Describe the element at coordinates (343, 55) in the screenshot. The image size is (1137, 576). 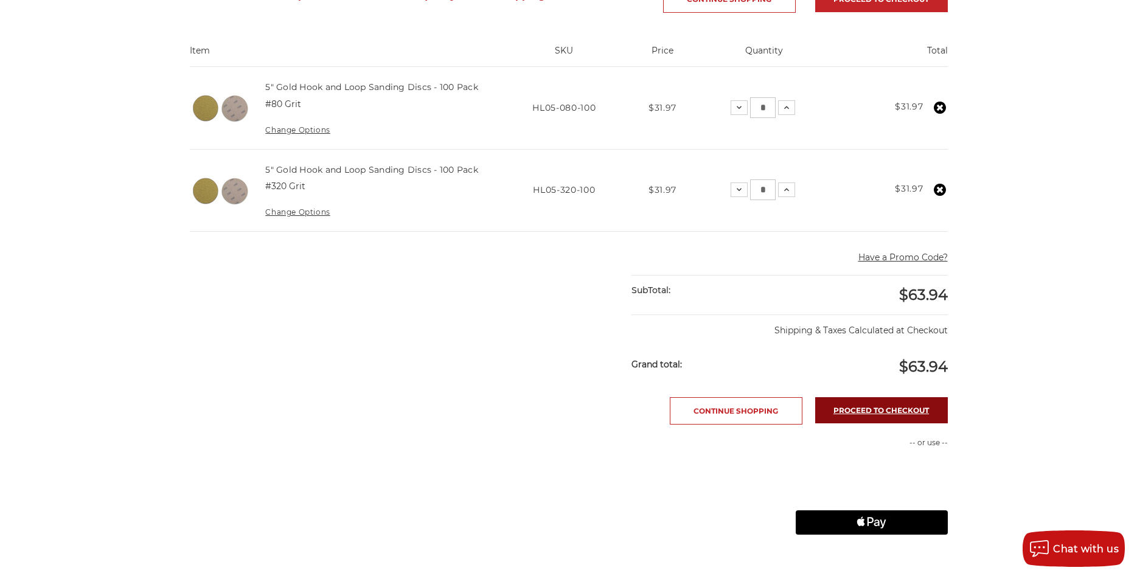
I see `th: Item` at that location.